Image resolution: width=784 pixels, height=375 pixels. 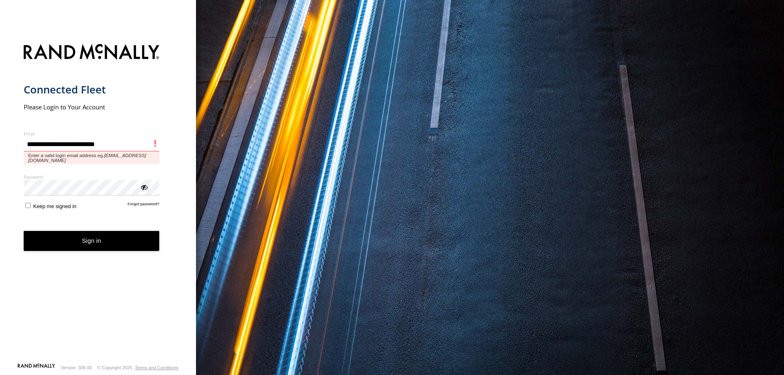 I want to click on label: Password, so click(x=91, y=177).